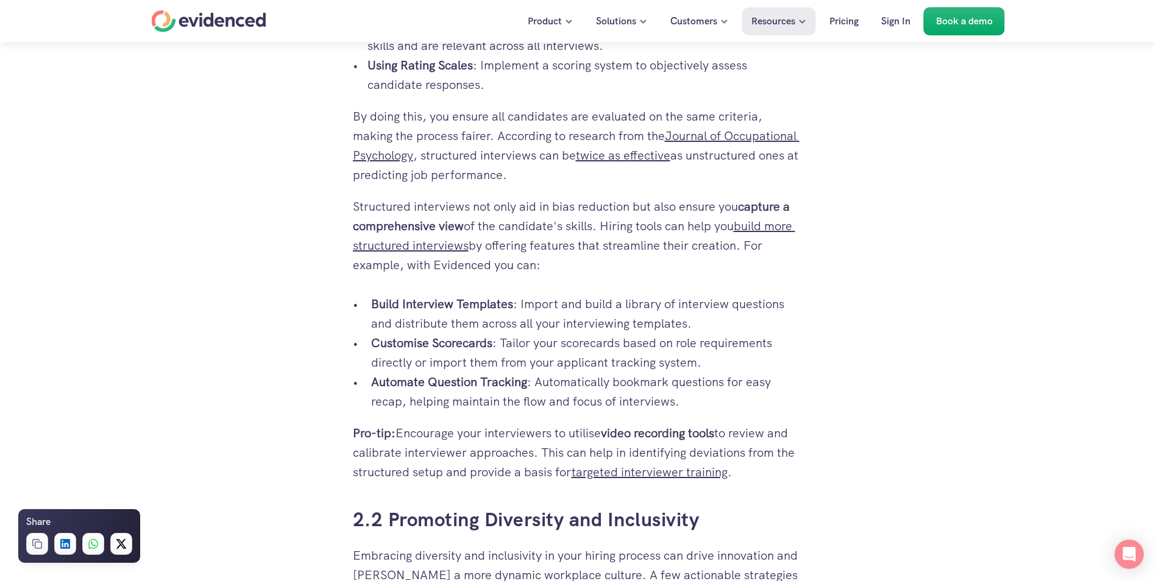  Describe the element at coordinates (545, 21) in the screenshot. I see `p: Product` at that location.